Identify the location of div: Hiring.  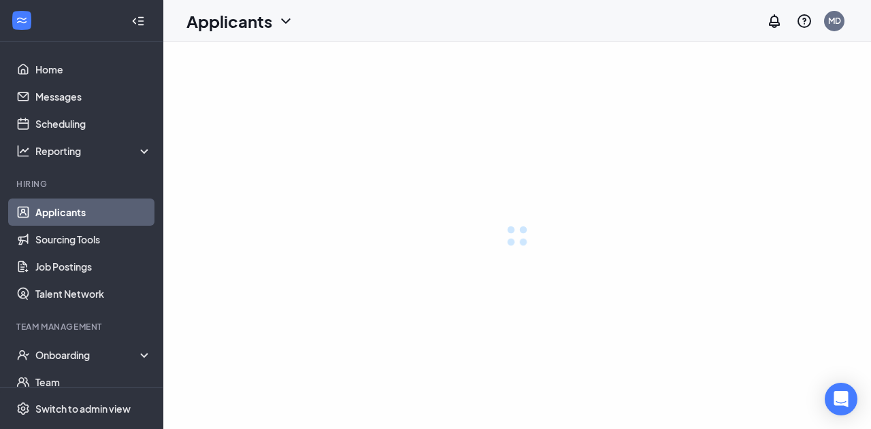
(82, 184).